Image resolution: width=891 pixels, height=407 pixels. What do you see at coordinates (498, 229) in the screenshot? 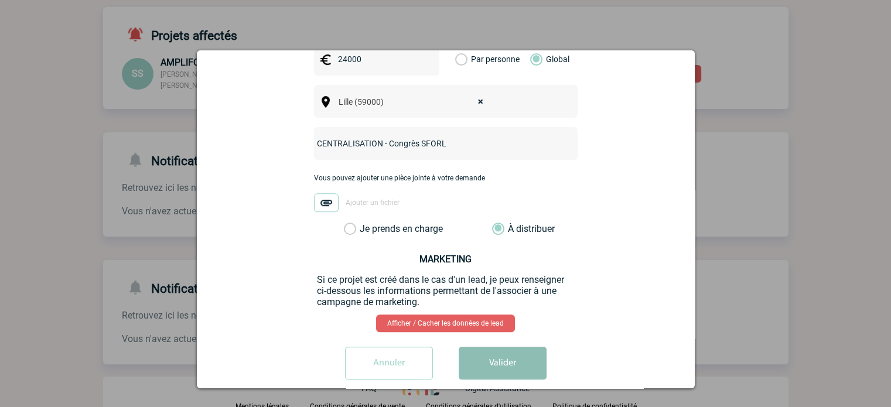
I see `label: À distribuer` at bounding box center [498, 229].